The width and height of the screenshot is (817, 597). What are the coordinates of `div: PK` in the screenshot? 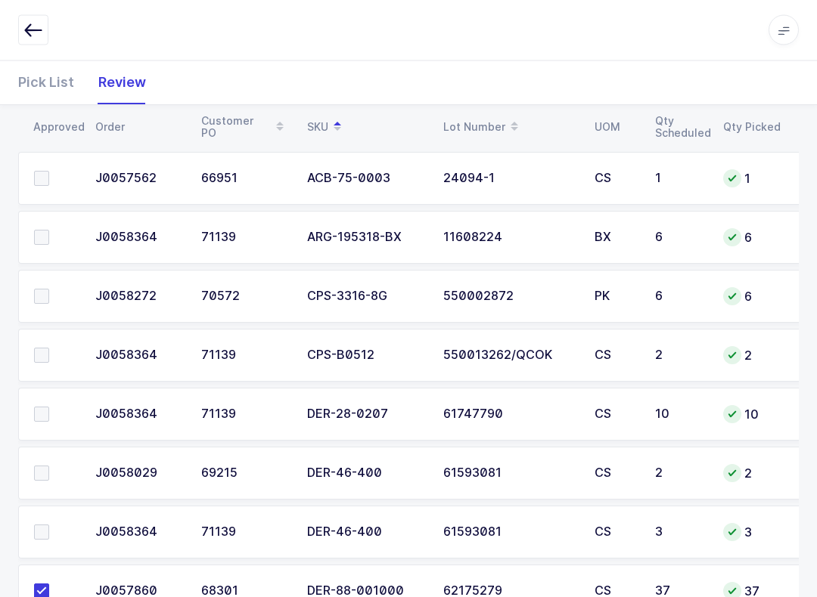 It's located at (616, 297).